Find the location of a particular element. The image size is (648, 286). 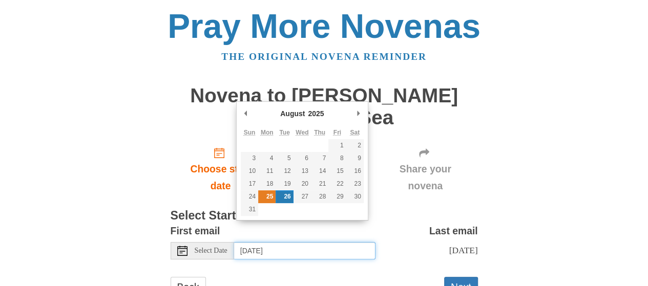

button: 13 is located at coordinates (302, 171).